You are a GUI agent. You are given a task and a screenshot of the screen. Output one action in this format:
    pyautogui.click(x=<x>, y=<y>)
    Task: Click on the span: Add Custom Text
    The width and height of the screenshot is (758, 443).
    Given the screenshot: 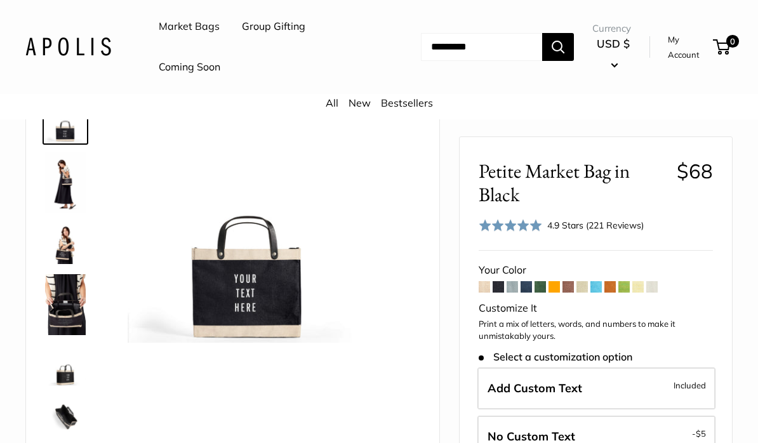 What is the action you would take?
    pyautogui.click(x=534, y=388)
    